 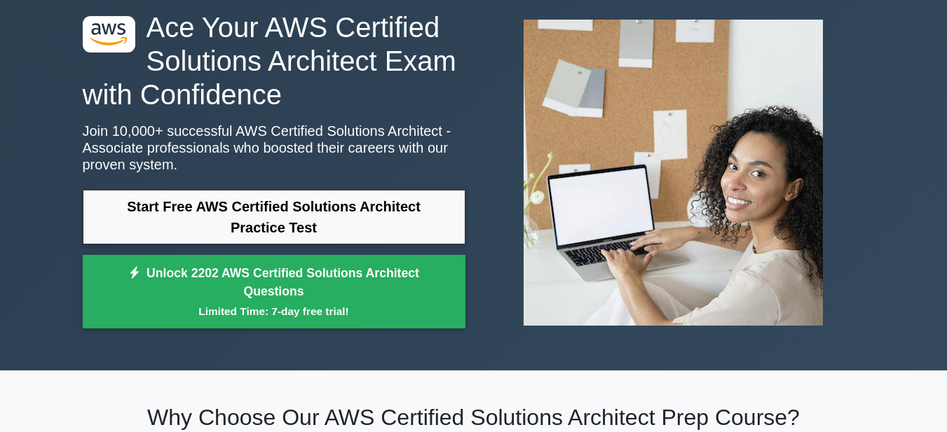 What do you see at coordinates (474, 418) in the screenshot?
I see `h2: Why Choose Our AWS Certified Solutions Architect Prep Course?` at bounding box center [474, 418].